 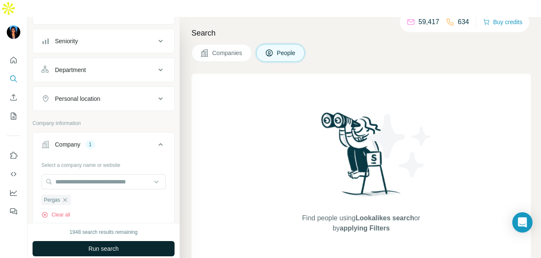 I want to click on button: Seniority, so click(x=104, y=41).